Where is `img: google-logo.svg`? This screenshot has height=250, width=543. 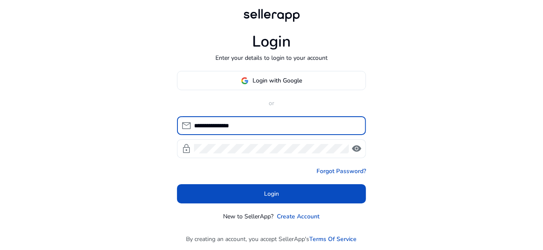 img: google-logo.svg is located at coordinates (245, 81).